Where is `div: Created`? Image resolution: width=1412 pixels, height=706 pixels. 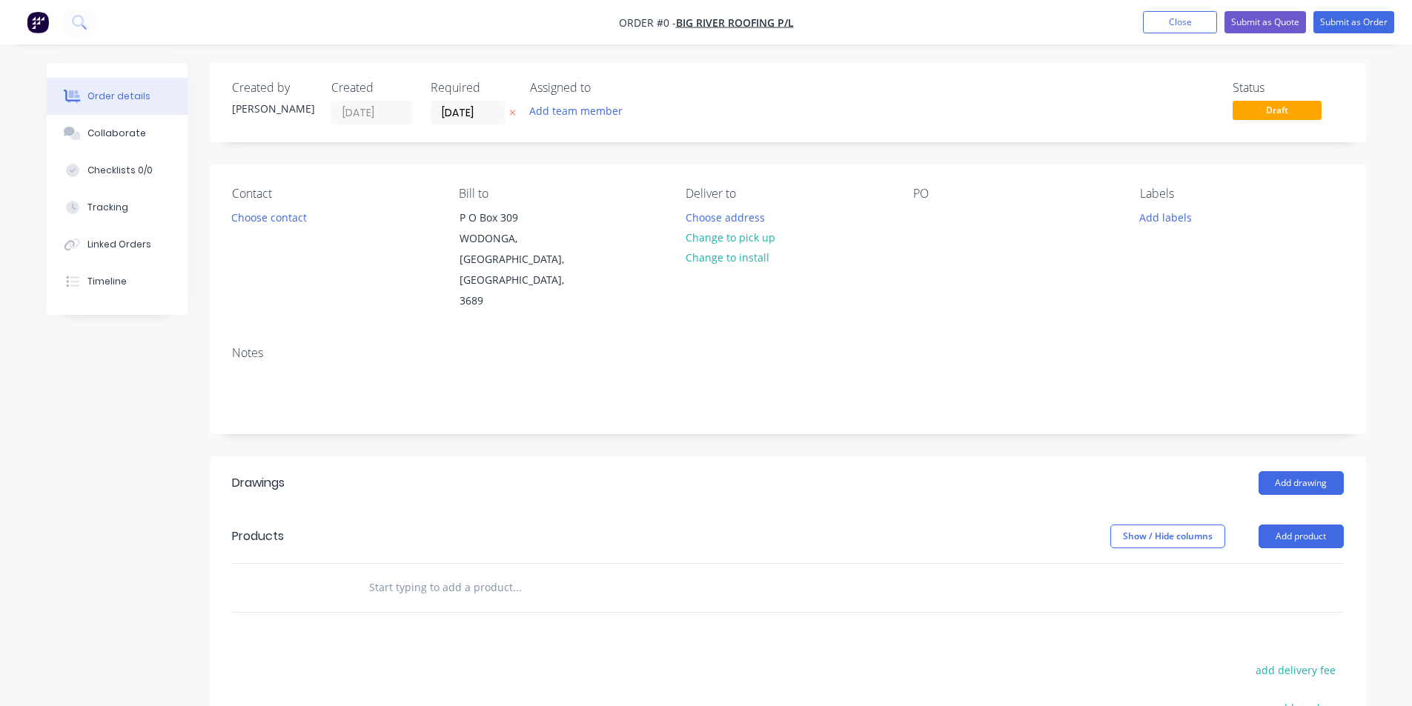 div: Created is located at coordinates (372, 87).